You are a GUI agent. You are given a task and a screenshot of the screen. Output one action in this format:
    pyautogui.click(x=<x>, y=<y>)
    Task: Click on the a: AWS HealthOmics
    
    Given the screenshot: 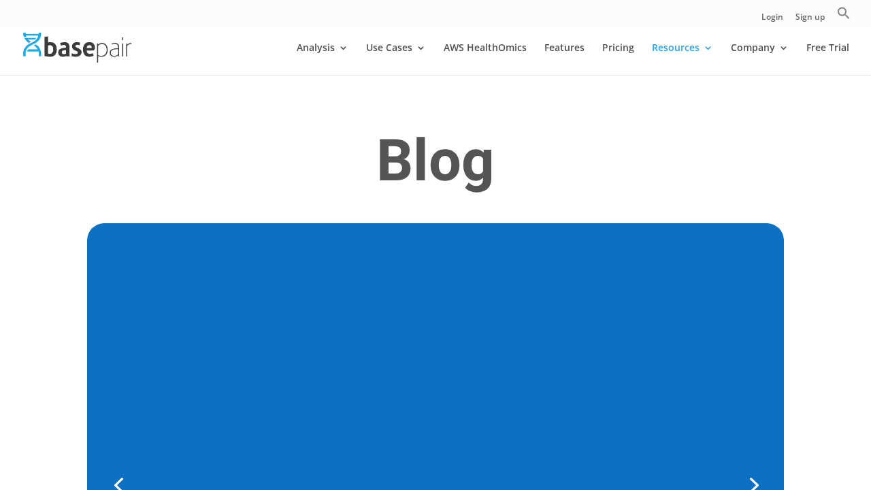 What is the action you would take?
    pyautogui.click(x=485, y=59)
    